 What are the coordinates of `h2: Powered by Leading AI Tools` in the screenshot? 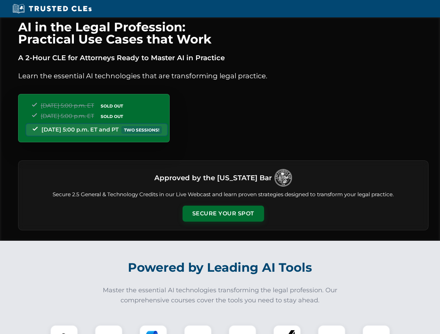 It's located at (220, 268).